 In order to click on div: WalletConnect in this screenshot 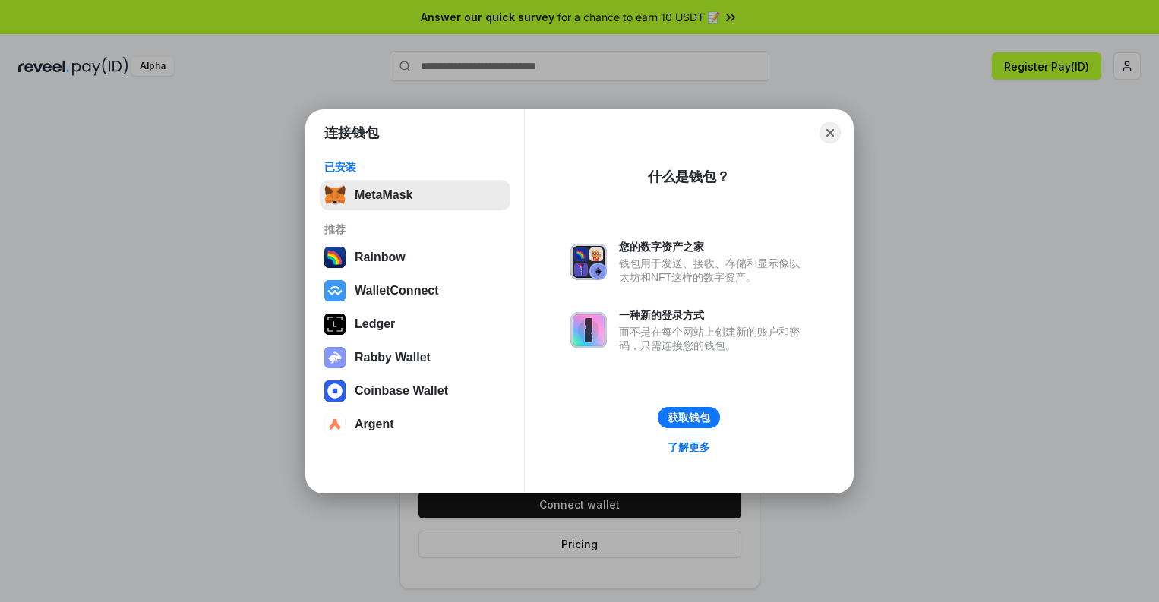, I will do `click(396, 291)`.